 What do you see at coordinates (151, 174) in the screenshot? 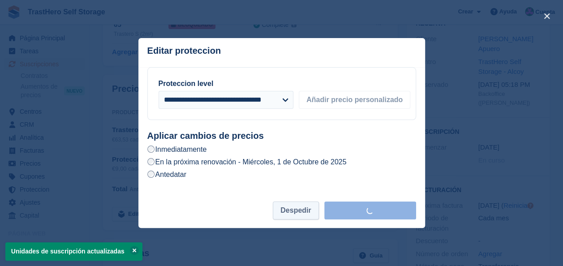
I see `input: Antedatar` at bounding box center [151, 174].